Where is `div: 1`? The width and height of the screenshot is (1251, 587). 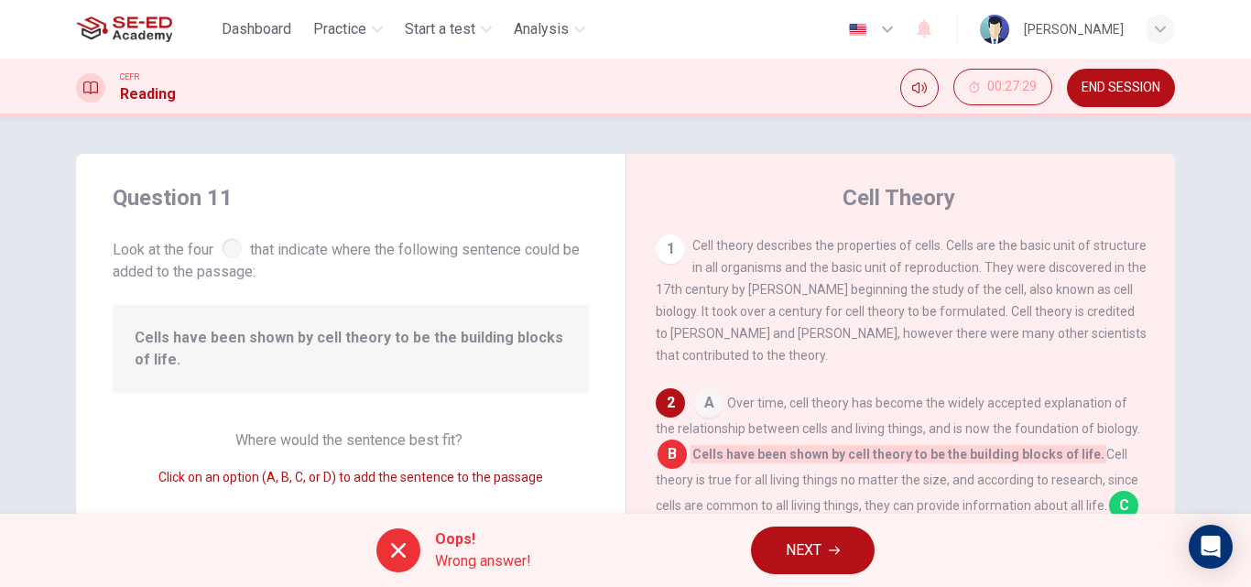
div: 1 is located at coordinates (670, 249).